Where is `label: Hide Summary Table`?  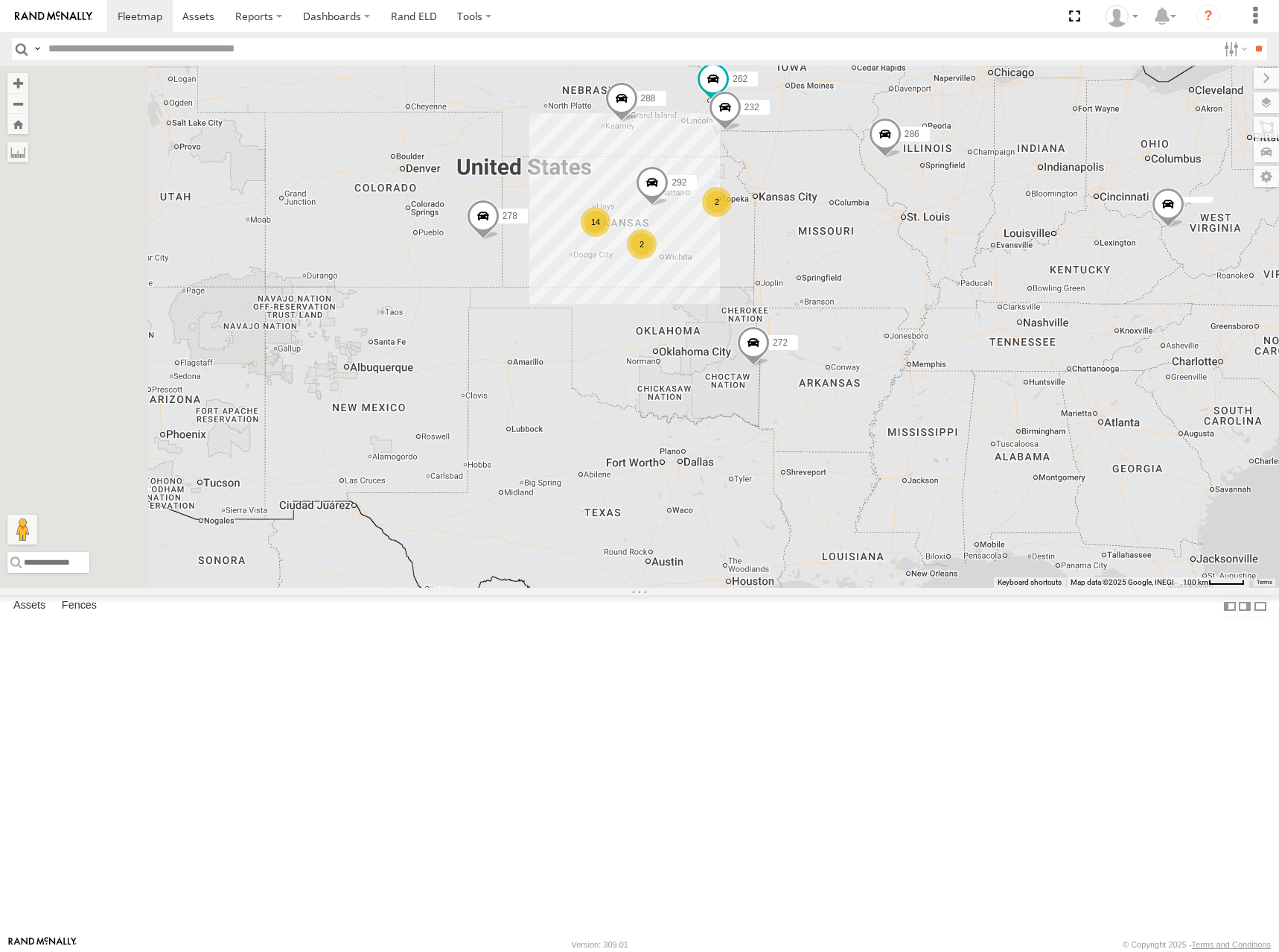
label: Hide Summary Table is located at coordinates (1261, 606).